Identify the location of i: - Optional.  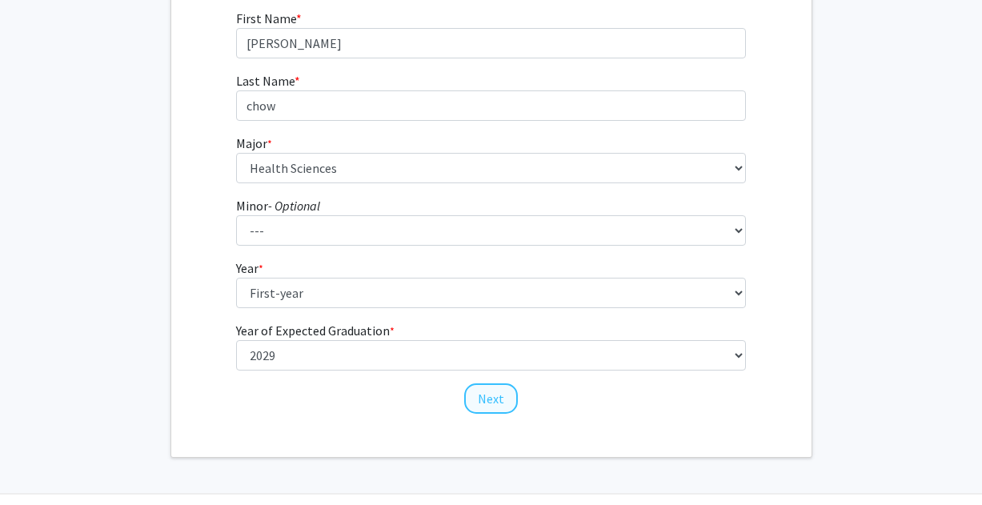
(294, 206).